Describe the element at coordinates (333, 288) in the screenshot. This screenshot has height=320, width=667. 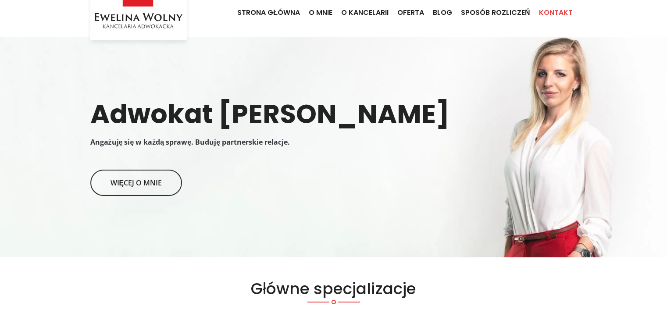
I see `h2: Główne specjalizacje` at that location.